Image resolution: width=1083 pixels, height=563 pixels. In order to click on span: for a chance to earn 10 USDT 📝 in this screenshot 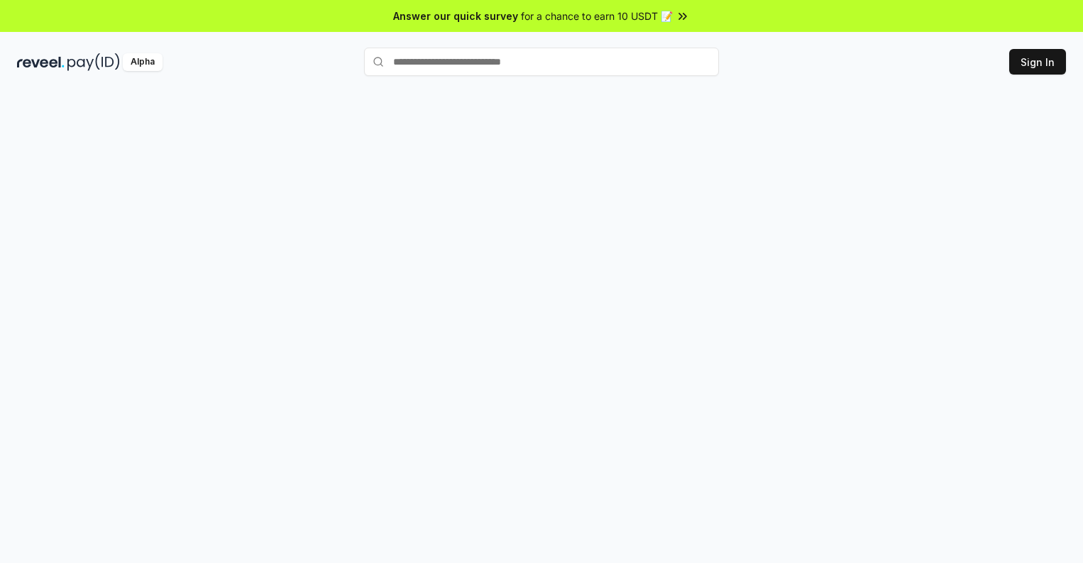, I will do `click(597, 16)`.